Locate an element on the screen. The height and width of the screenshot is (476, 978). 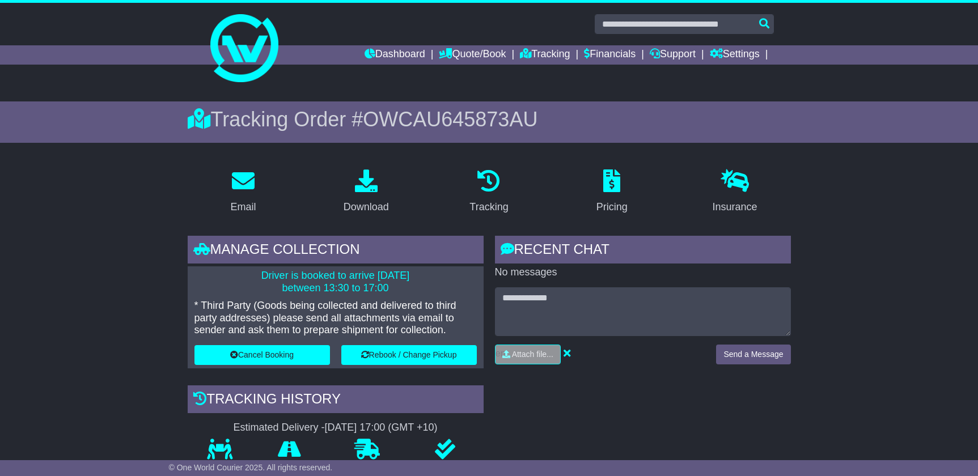
div: Tracking history is located at coordinates (336, 401).